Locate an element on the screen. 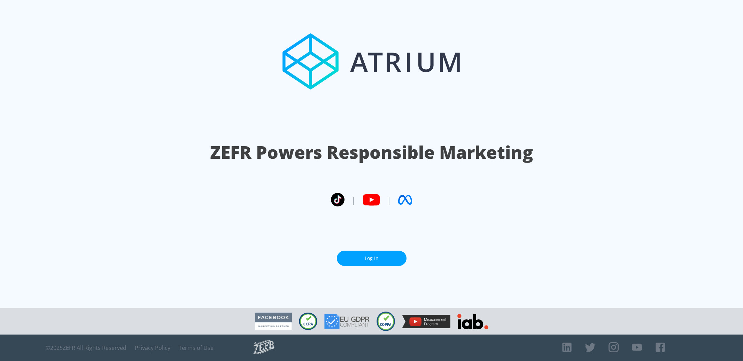 This screenshot has height=361, width=743. a: Privacy Policy is located at coordinates (153, 348).